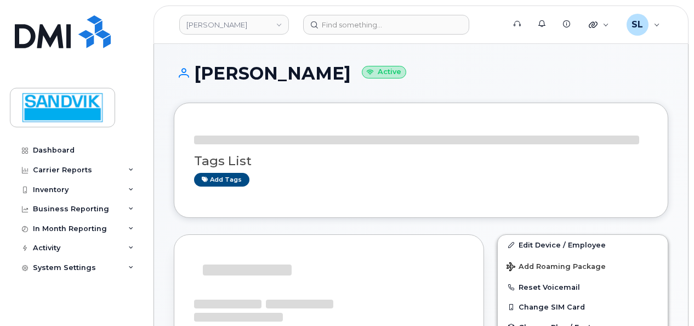 This screenshot has width=694, height=326. What do you see at coordinates (583, 306) in the screenshot?
I see `button: Change SIM Card` at bounding box center [583, 306].